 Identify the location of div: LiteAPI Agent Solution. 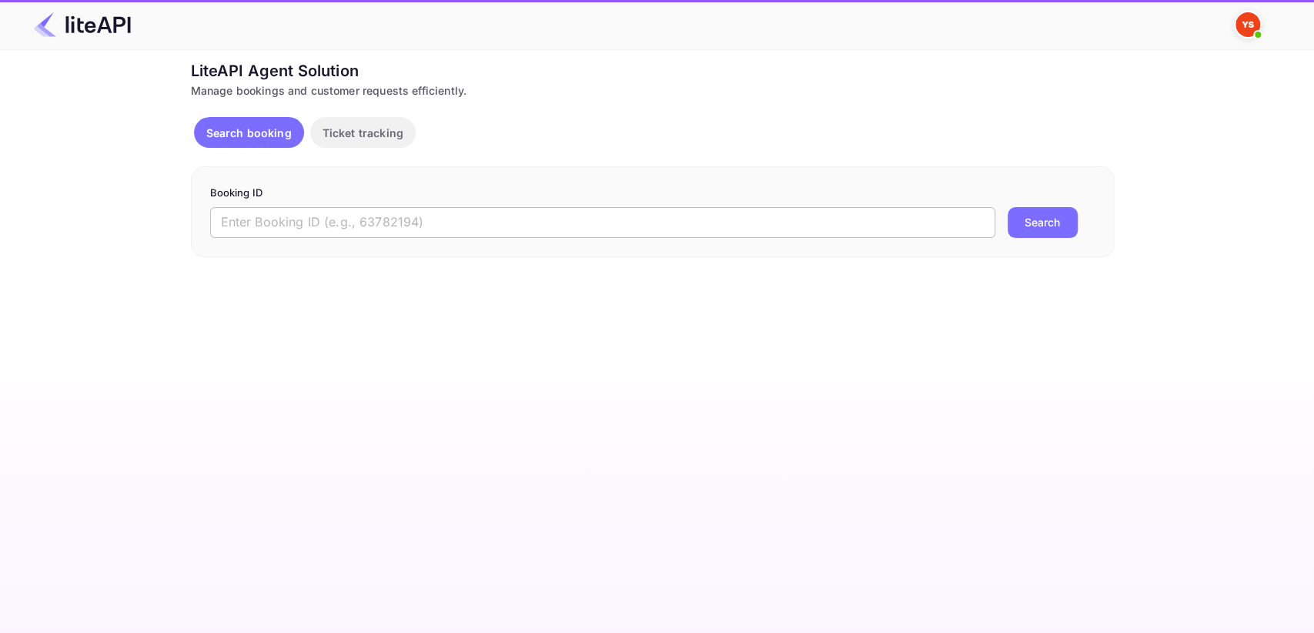
(653, 71).